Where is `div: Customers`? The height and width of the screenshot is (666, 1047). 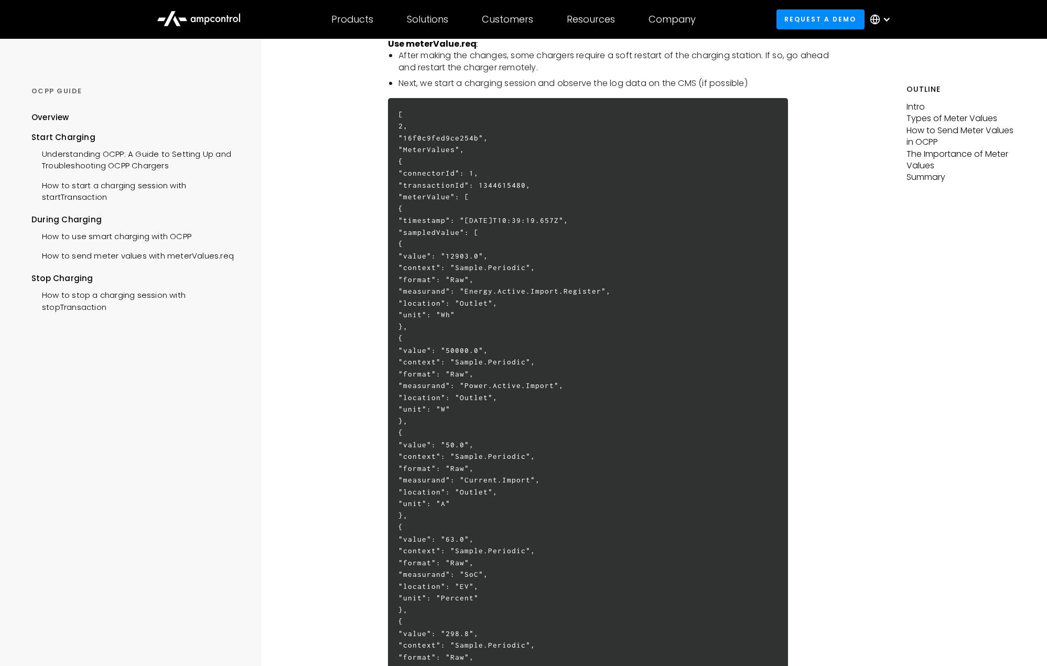
div: Customers is located at coordinates (507, 19).